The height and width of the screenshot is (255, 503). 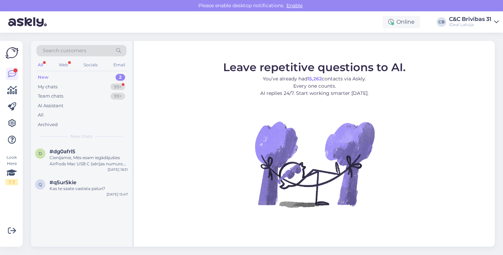 I want to click on span: Leave repetitive questions to AI., so click(x=314, y=67).